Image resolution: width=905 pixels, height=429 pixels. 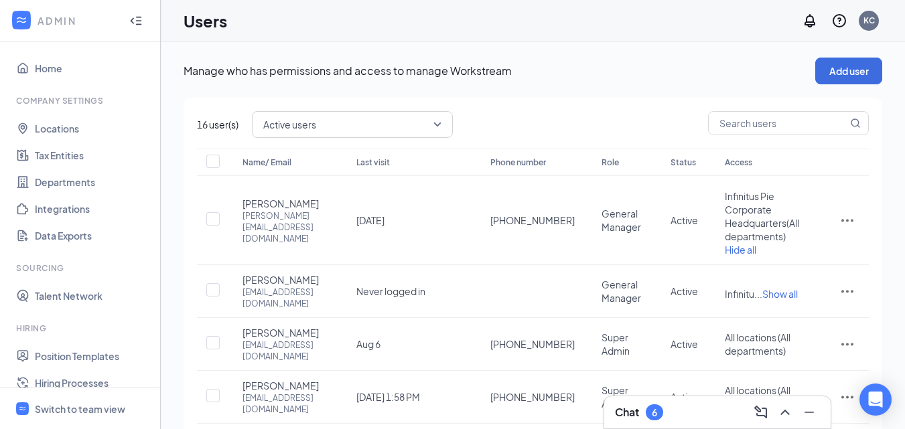 I want to click on h3: Chat, so click(x=627, y=413).